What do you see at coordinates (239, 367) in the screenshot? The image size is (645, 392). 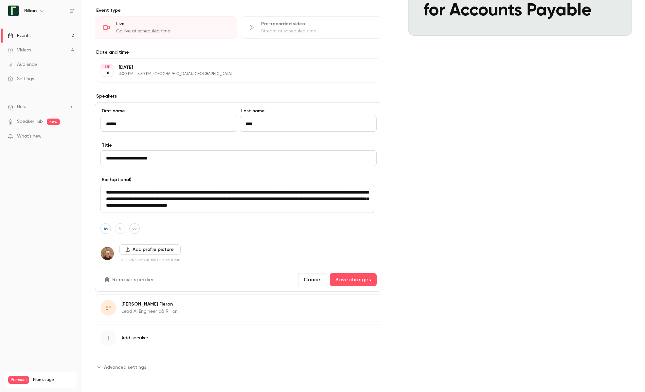 I see `section: Advanced settings` at bounding box center [239, 367].